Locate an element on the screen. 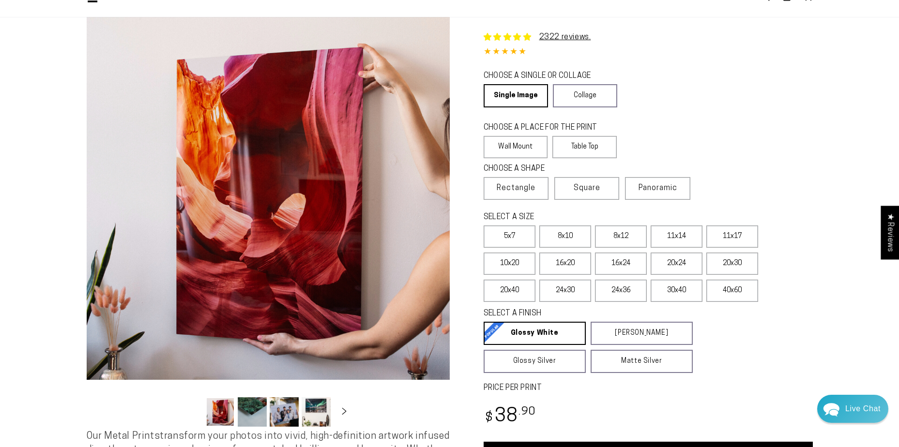 The width and height of the screenshot is (899, 447). label: 24x30 is located at coordinates (565, 291).